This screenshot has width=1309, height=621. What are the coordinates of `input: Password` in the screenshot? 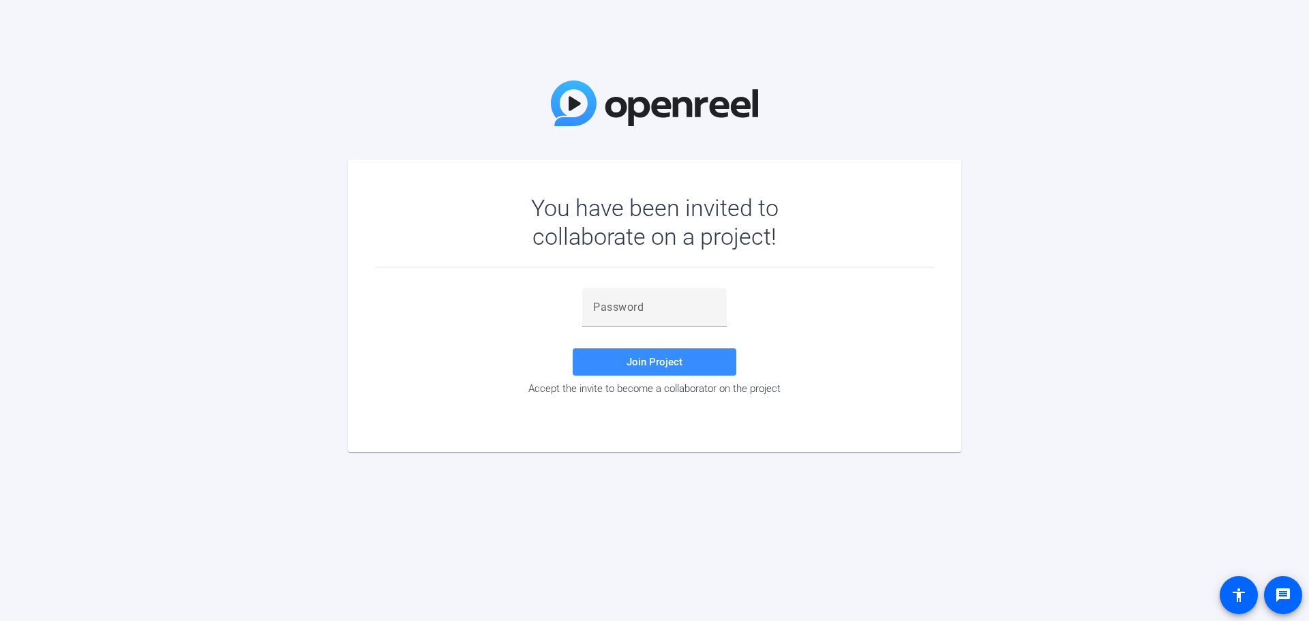 It's located at (654, 307).